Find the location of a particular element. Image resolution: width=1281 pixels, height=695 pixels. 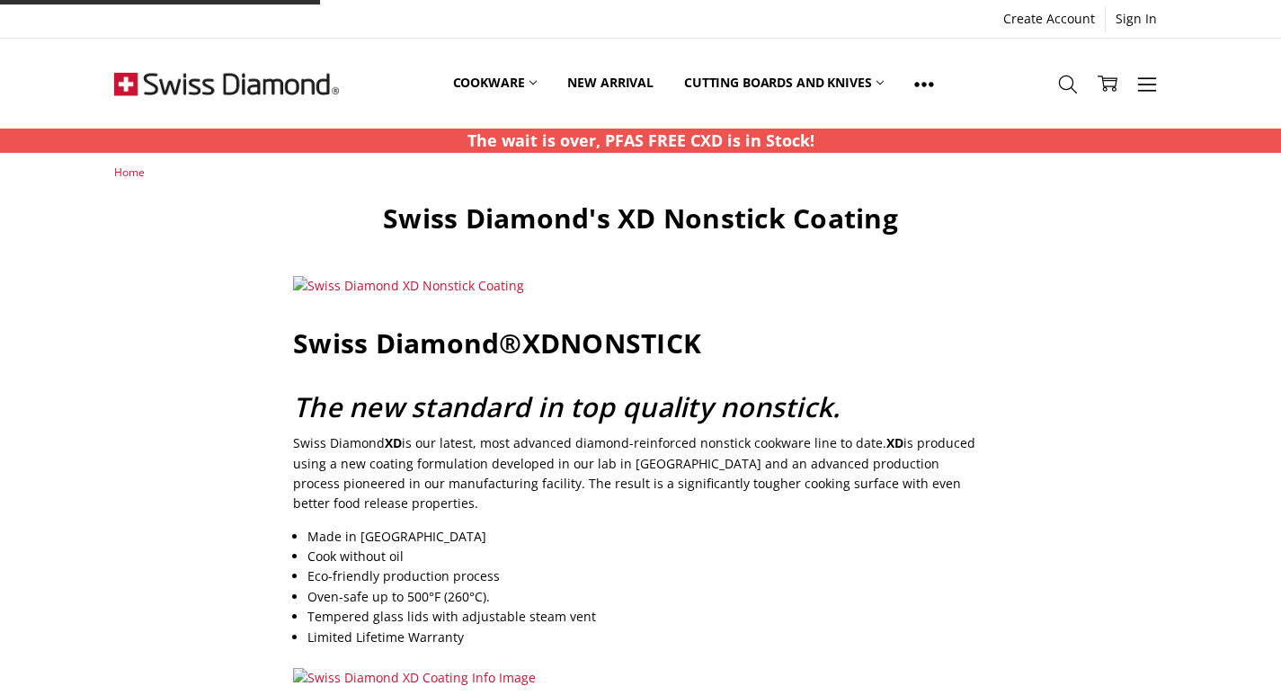

a: Sign In is located at coordinates (1136, 19).